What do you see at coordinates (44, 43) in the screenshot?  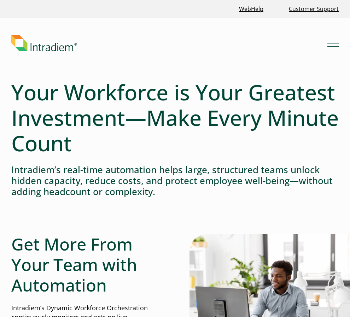 I see `img: Intradiem` at bounding box center [44, 43].